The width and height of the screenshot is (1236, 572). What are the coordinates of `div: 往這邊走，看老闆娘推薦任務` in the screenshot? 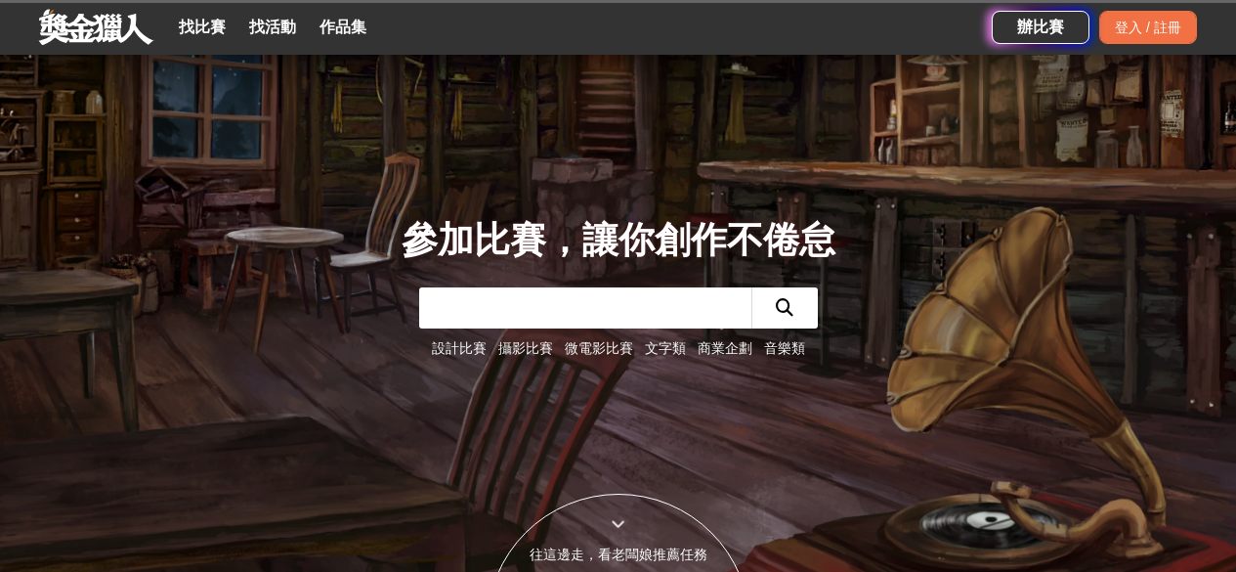 It's located at (618, 554).